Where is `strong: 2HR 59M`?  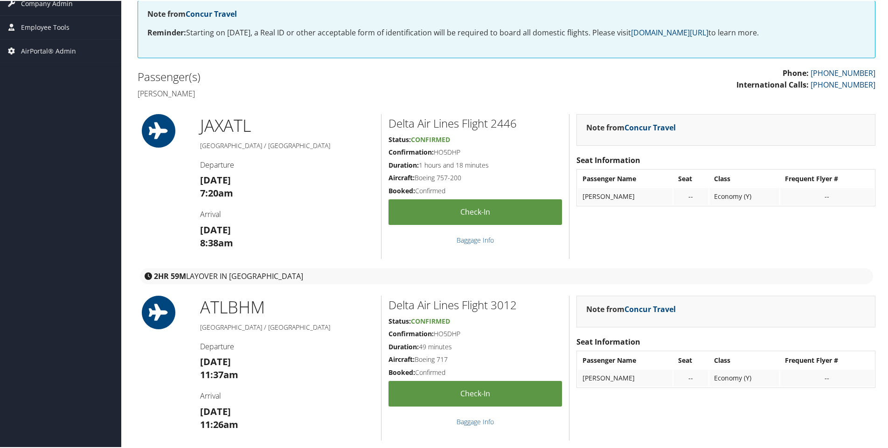
strong: 2HR 59M is located at coordinates (170, 275).